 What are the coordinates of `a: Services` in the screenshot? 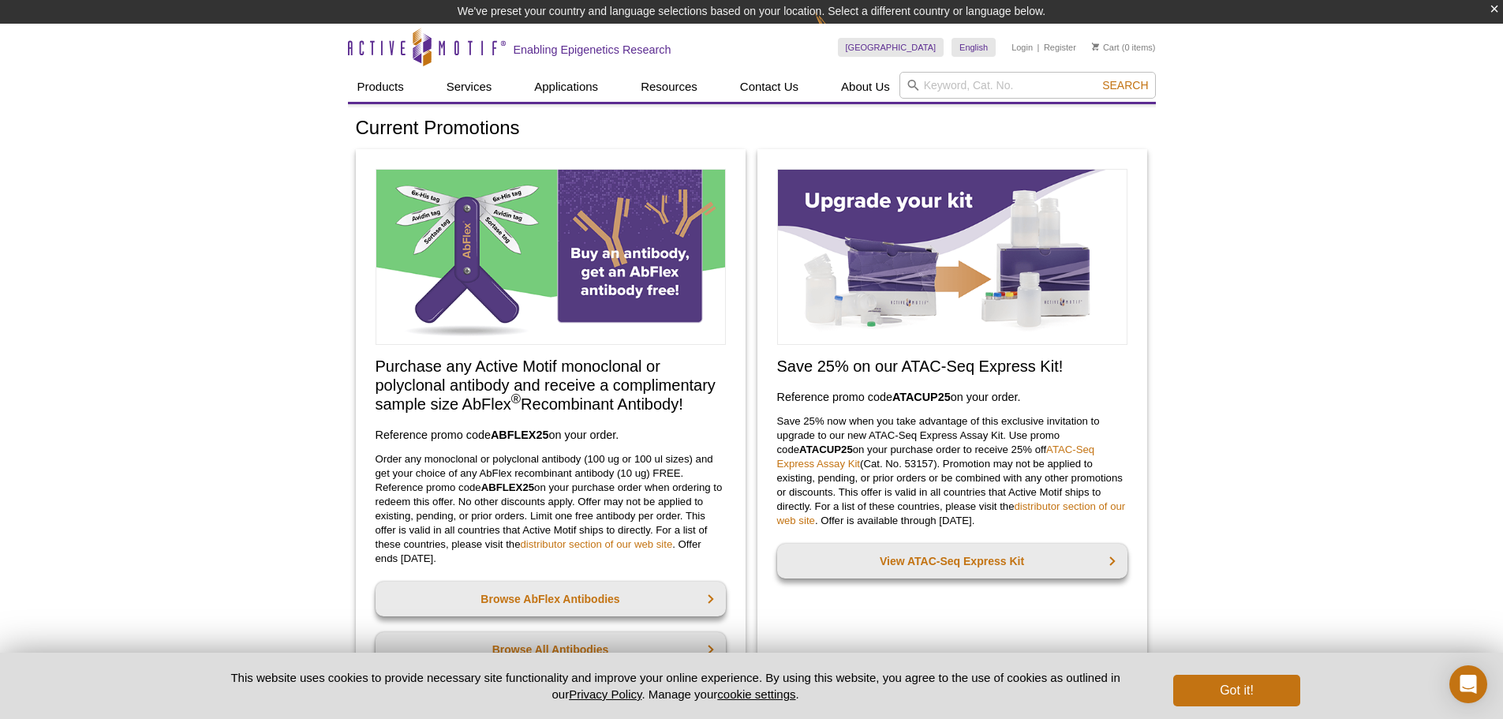 It's located at (469, 87).